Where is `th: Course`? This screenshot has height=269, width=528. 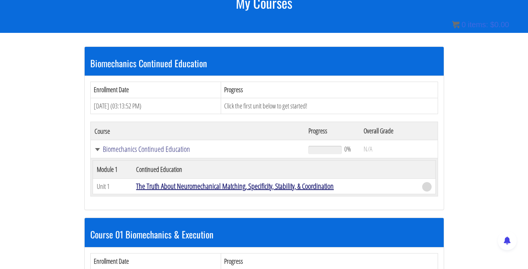
th: Course is located at coordinates (197, 131).